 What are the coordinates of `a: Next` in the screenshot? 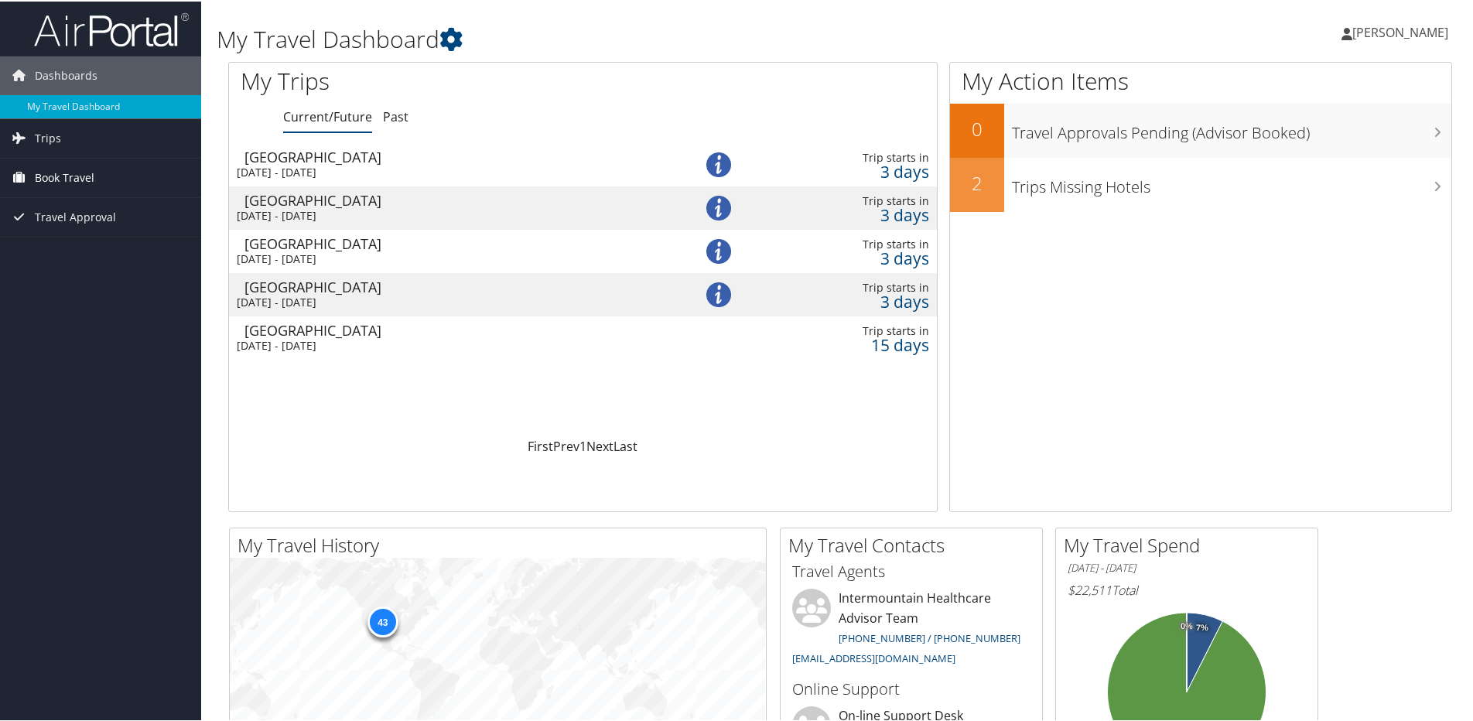 It's located at (600, 445).